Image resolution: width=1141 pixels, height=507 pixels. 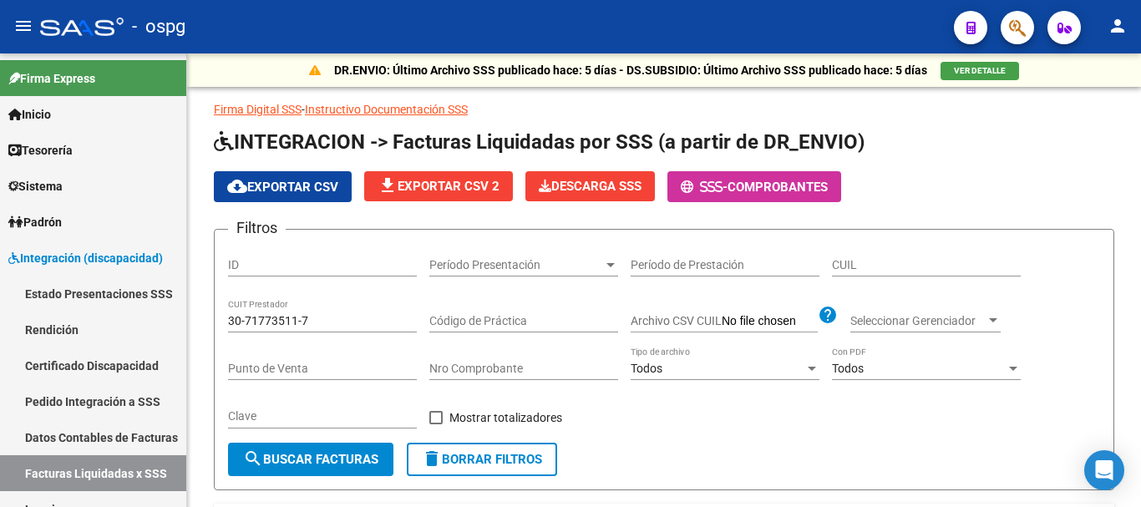 What do you see at coordinates (282, 187) in the screenshot?
I see `span: Exportar CSV` at bounding box center [282, 187].